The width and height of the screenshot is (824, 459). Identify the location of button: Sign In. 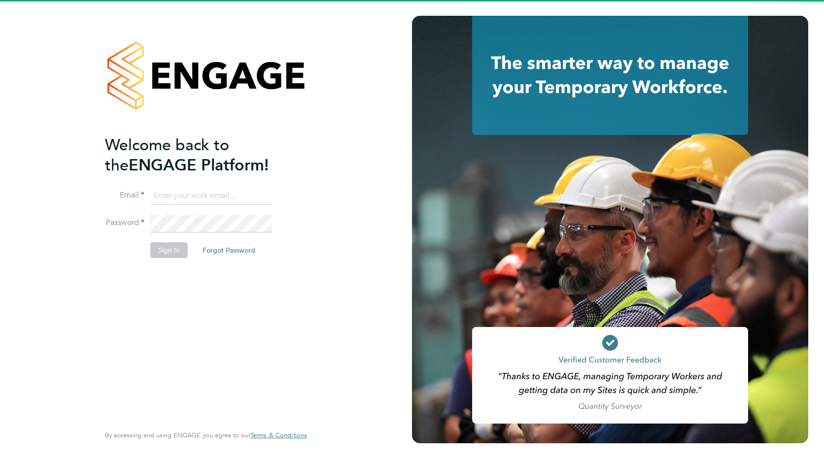
(169, 250).